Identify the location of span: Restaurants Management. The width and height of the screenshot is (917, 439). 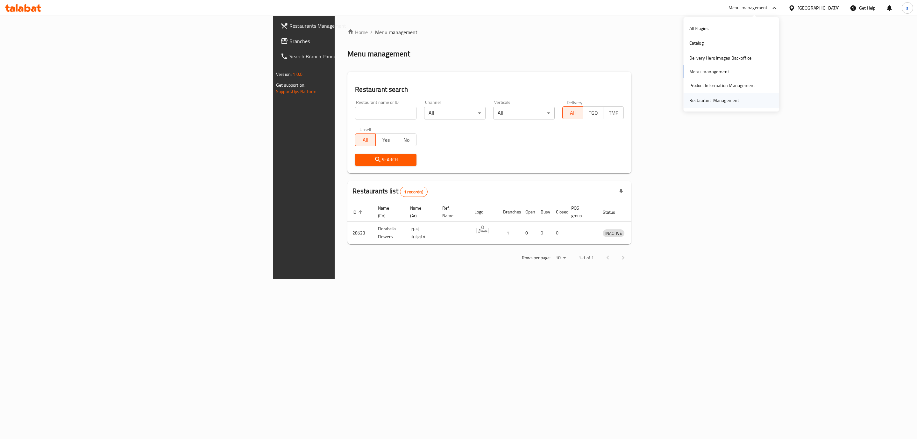
(355, 26).